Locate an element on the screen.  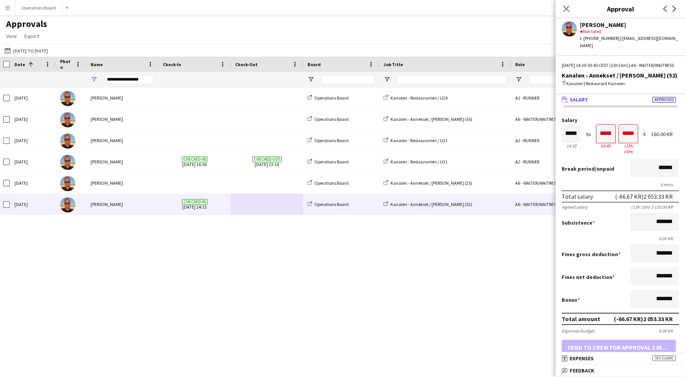
span: Feedback is located at coordinates (582, 371).